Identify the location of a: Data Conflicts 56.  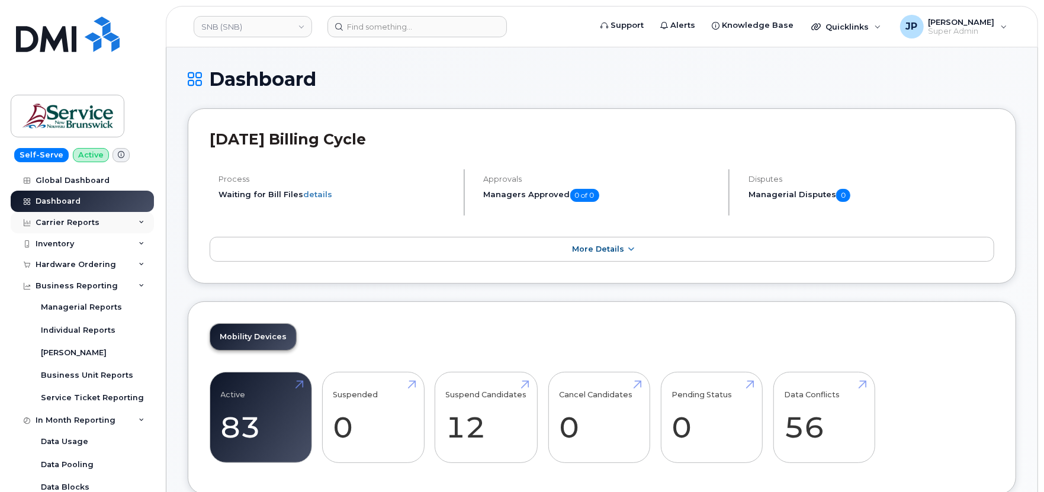
(824, 417).